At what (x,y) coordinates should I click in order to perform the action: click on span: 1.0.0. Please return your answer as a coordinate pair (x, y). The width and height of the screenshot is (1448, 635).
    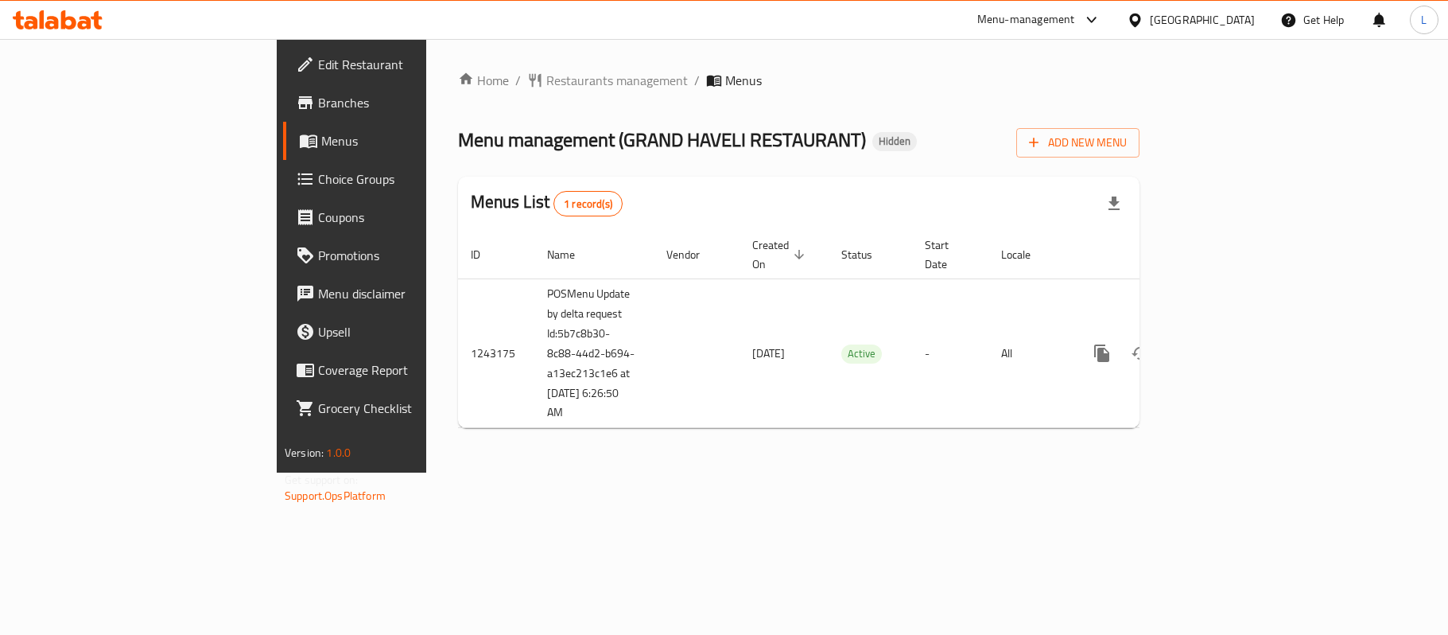
    Looking at the image, I should click on (338, 453).